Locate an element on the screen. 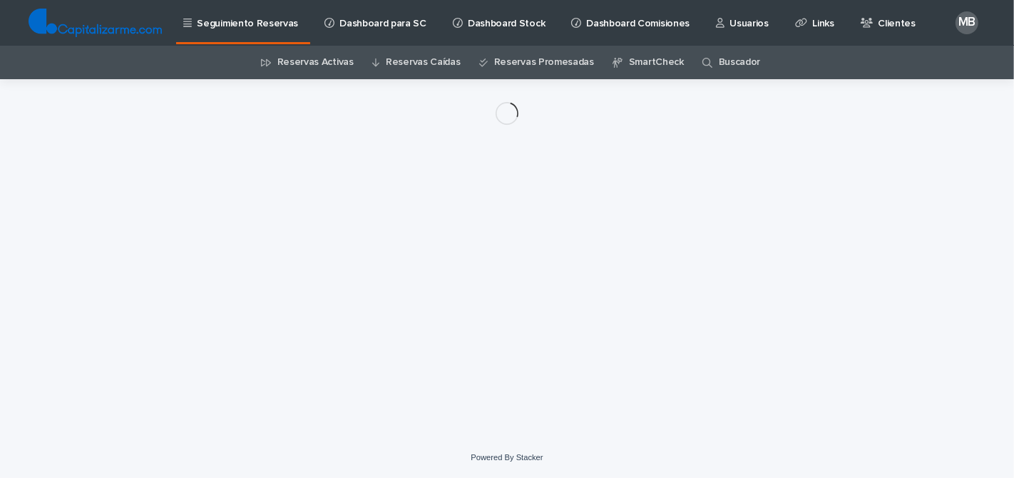  a: SmartCheck is located at coordinates (656, 62).